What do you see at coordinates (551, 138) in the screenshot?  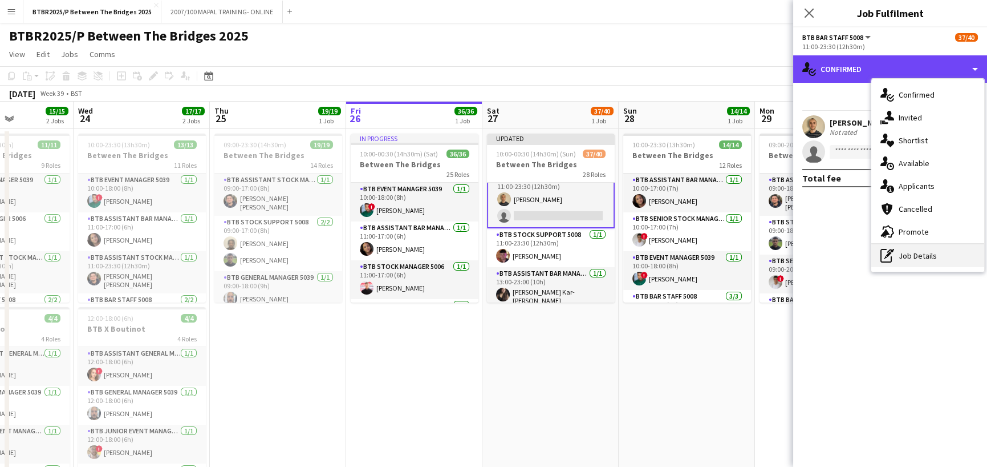 I see `div: Updated` at bounding box center [551, 138].